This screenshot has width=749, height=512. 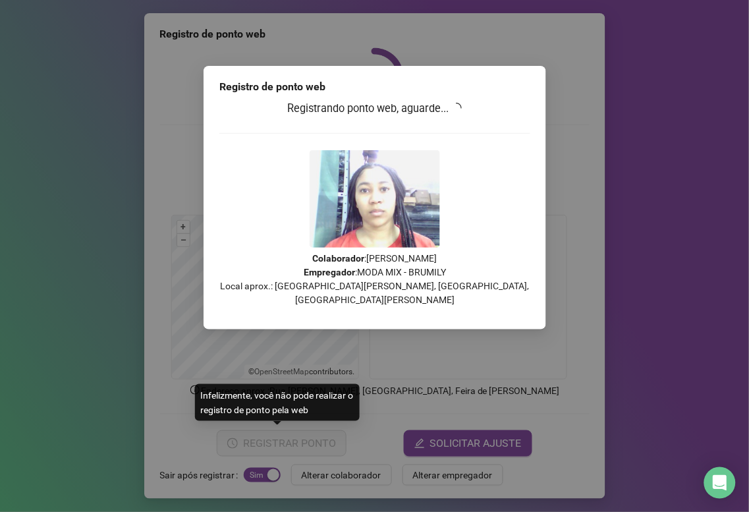 I want to click on span: loading, so click(x=456, y=108).